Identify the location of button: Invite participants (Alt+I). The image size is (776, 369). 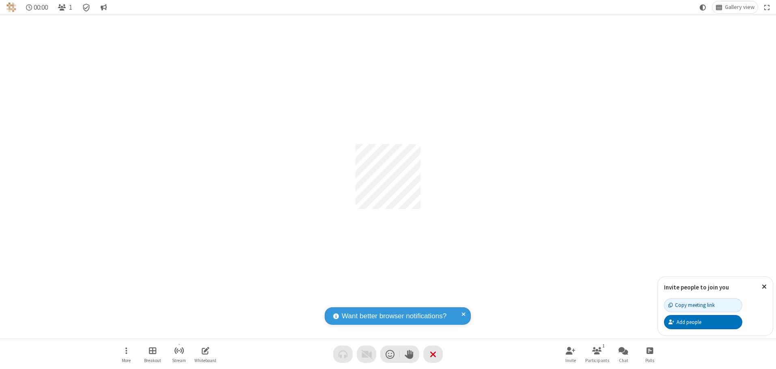
(570, 354).